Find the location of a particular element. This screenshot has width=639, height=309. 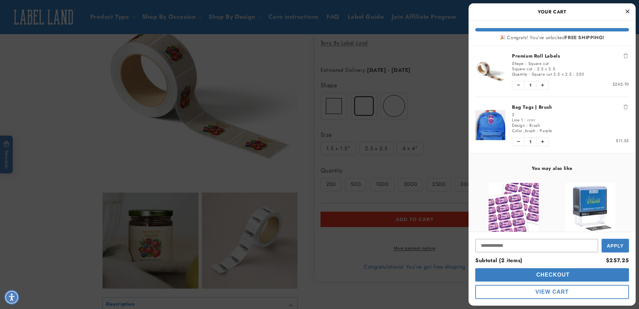

button: Increase quantity of Premium Roll Labels is located at coordinates (542, 85).